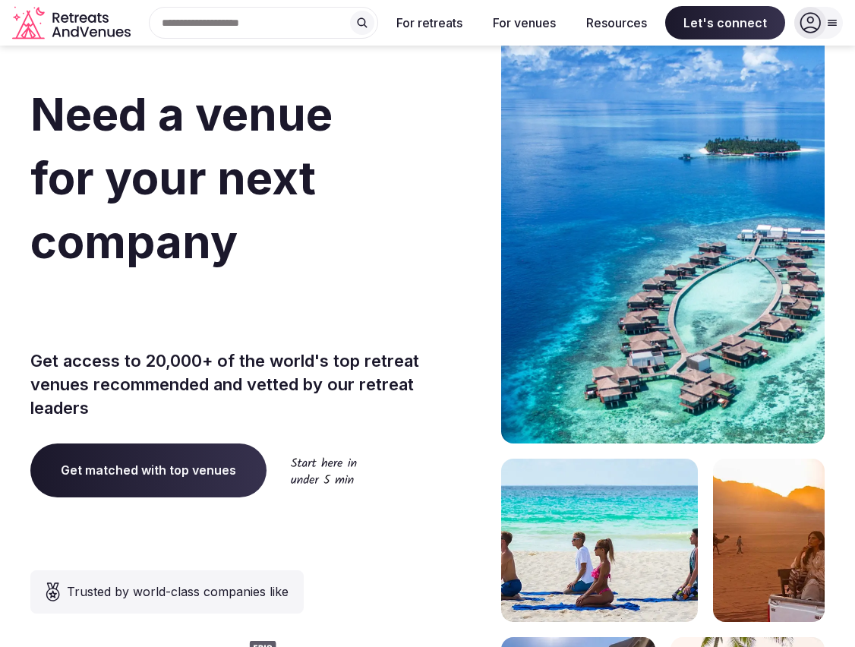  What do you see at coordinates (225, 384) in the screenshot?
I see `p: Get access to 20,000+ of the world's top retreat venues recommended and vetted by our retreat lea...` at bounding box center [225, 384].